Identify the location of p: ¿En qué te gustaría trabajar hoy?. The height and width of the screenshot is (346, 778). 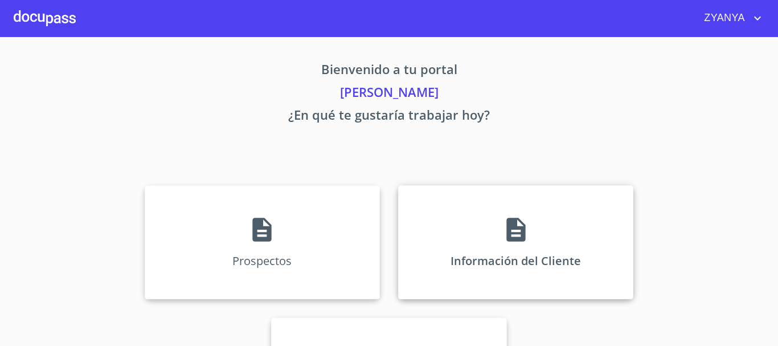
(389, 117).